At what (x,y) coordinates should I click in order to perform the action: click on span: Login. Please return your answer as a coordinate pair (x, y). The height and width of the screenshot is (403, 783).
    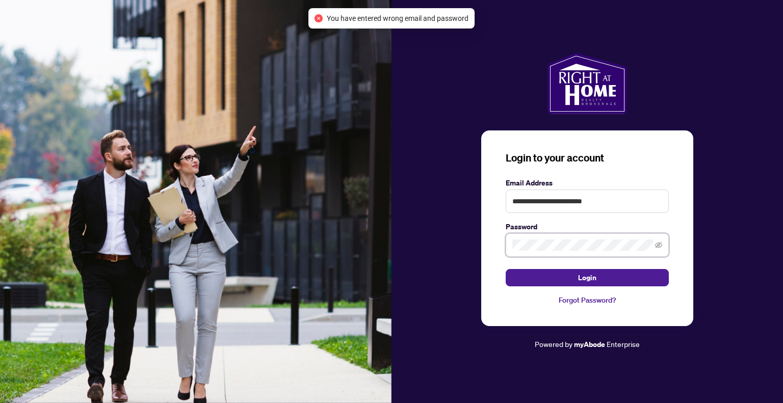
    Looking at the image, I should click on (587, 278).